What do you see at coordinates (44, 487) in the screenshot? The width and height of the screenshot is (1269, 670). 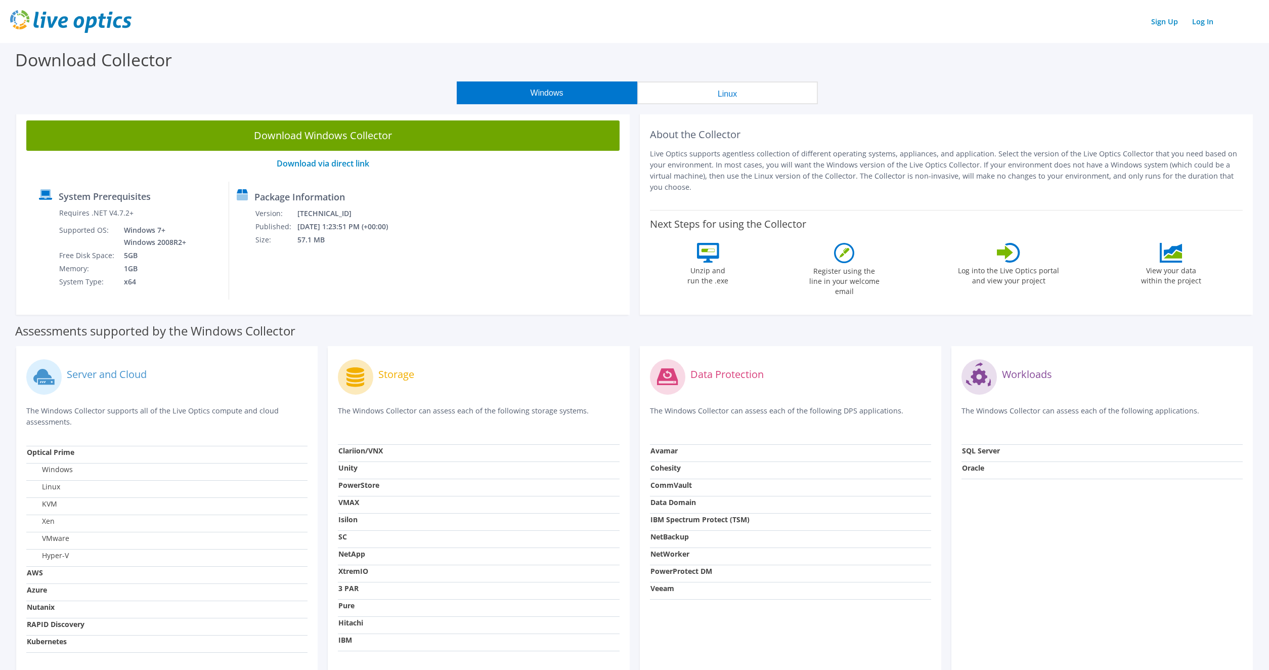 I see `label: Linux` at bounding box center [44, 487].